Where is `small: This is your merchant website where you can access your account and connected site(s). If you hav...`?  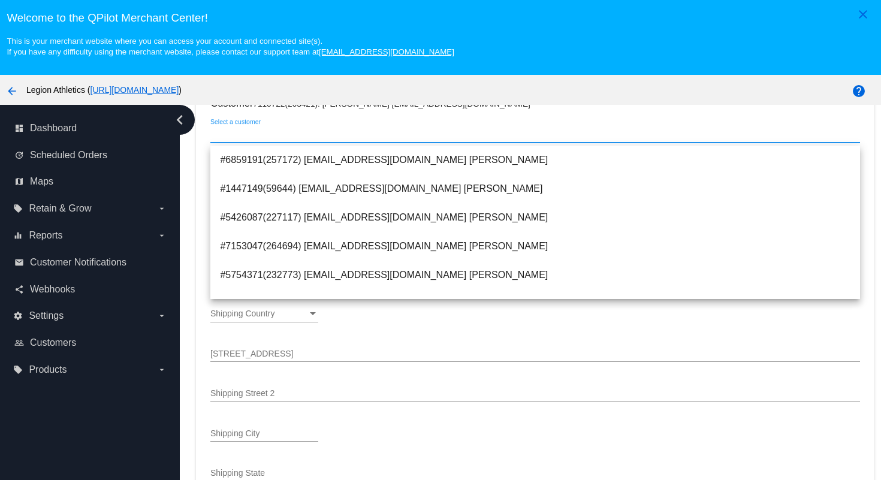 small: This is your merchant website where you can access your account and connected site(s). If you hav... is located at coordinates (230, 46).